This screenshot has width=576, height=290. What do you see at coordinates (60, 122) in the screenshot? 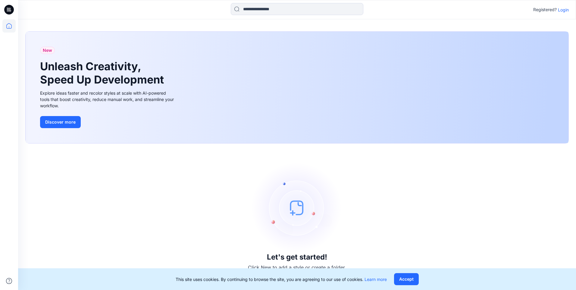
I see `button: Discover more` at bounding box center [60, 122].